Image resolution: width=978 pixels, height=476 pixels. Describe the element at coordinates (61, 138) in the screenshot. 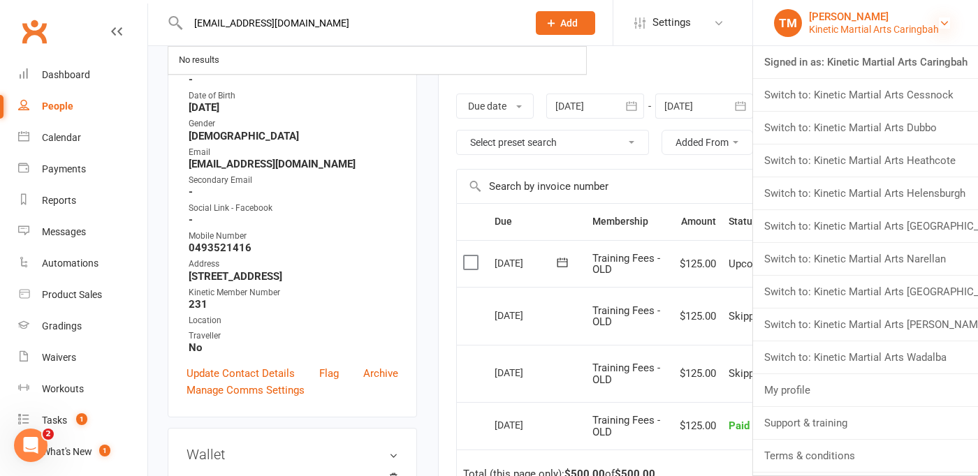

I see `div: Calendar` at that location.